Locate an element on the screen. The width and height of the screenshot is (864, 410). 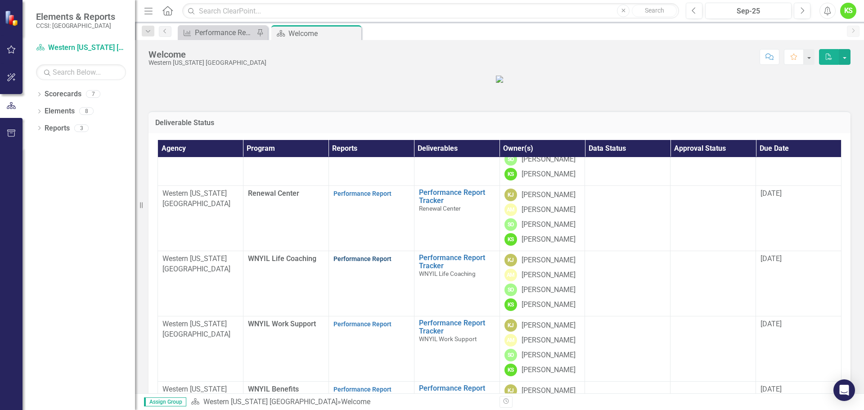
div: Open Intercom Messenger is located at coordinates (844, 390).